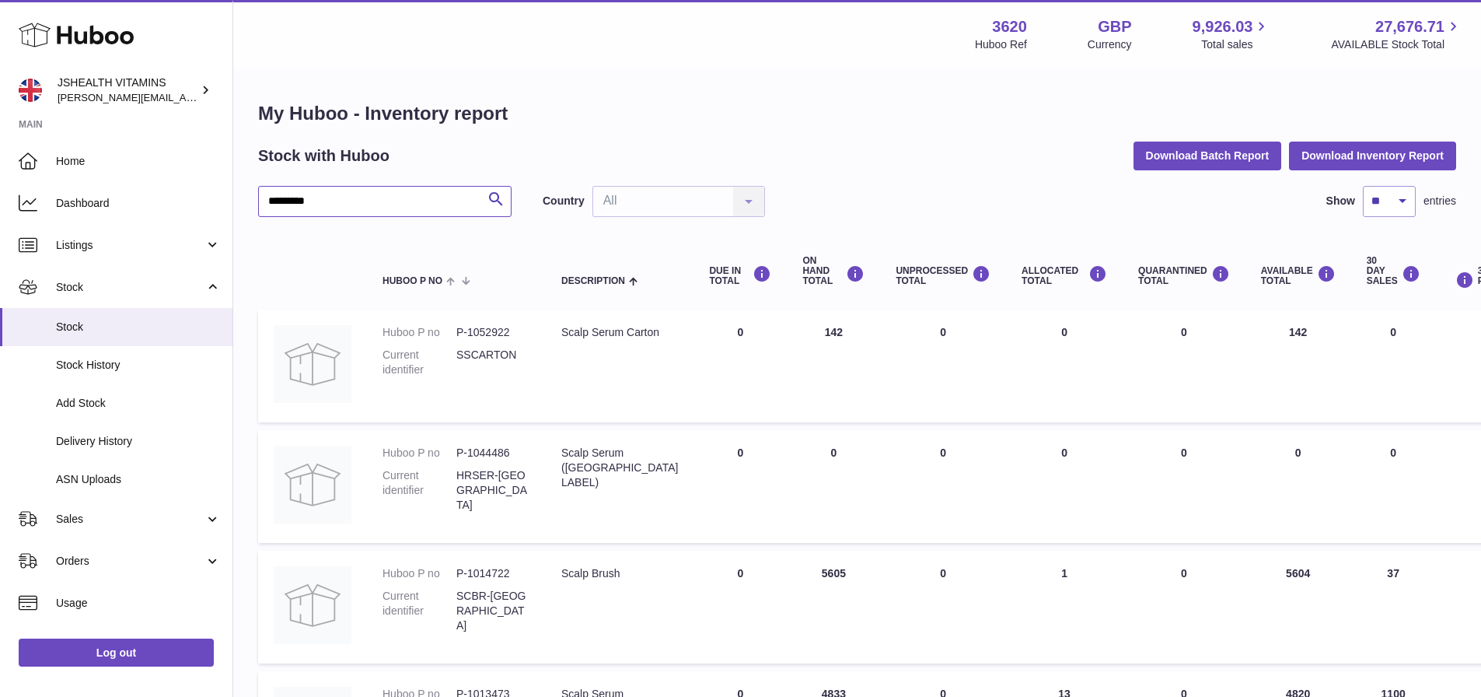 The height and width of the screenshot is (697, 1481). What do you see at coordinates (1393, 271) in the screenshot?
I see `div: 30 DAY SALES` at bounding box center [1393, 271].